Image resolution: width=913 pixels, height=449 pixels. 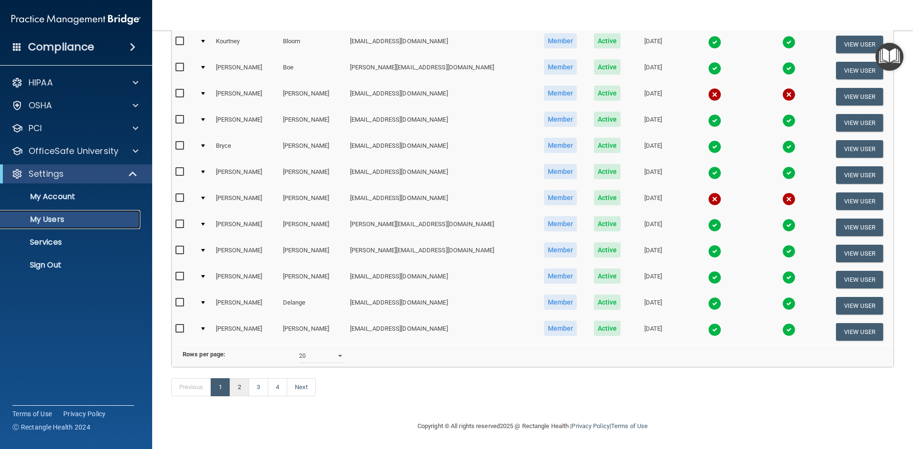 What do you see at coordinates (301, 387) in the screenshot?
I see `a: Next` at bounding box center [301, 387].